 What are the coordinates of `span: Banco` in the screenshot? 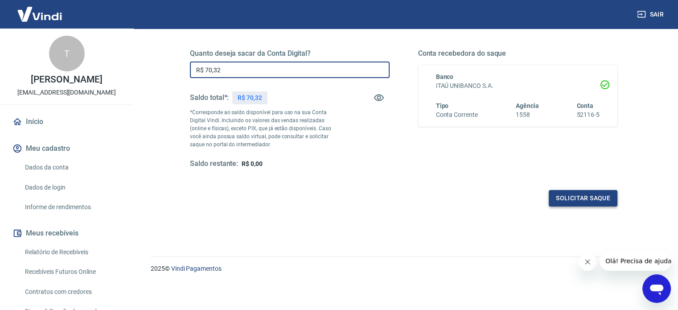 It's located at (445, 77).